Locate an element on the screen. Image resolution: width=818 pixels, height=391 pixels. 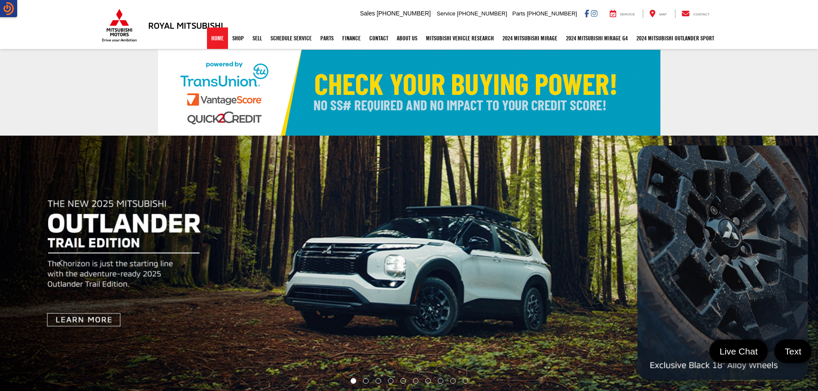
span: Parts is located at coordinates (519, 13).